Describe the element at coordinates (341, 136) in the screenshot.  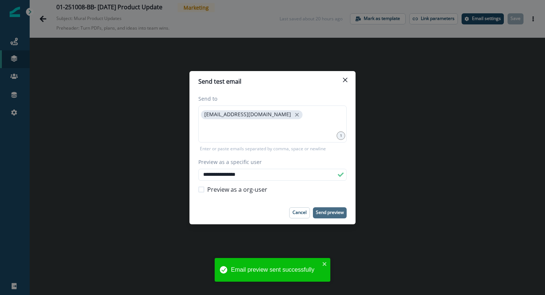
I see `div: 1` at that location.